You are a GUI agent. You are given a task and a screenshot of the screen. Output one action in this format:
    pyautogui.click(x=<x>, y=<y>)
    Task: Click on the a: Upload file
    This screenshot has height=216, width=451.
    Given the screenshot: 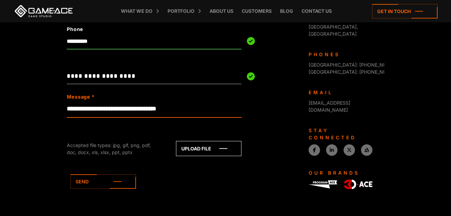 What is the action you would take?
    pyautogui.click(x=209, y=148)
    